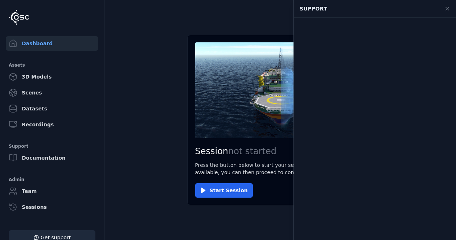 This screenshot has height=240, width=456. What do you see at coordinates (280, 152) in the screenshot?
I see `h2: Session` at bounding box center [280, 152].